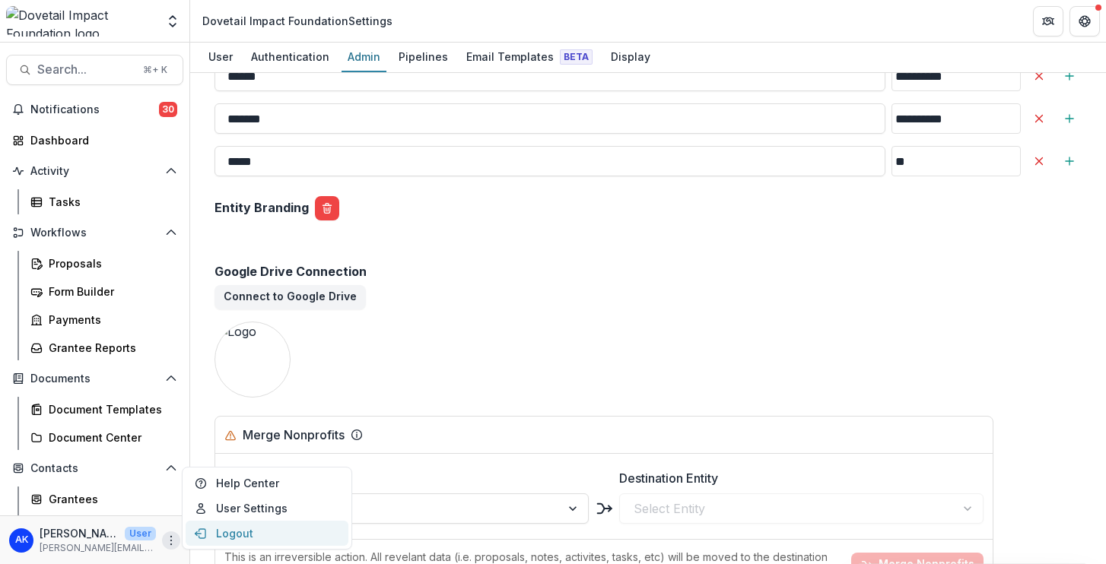 The image size is (1106, 564). I want to click on div: Merge Nonprofits, so click(294, 435).